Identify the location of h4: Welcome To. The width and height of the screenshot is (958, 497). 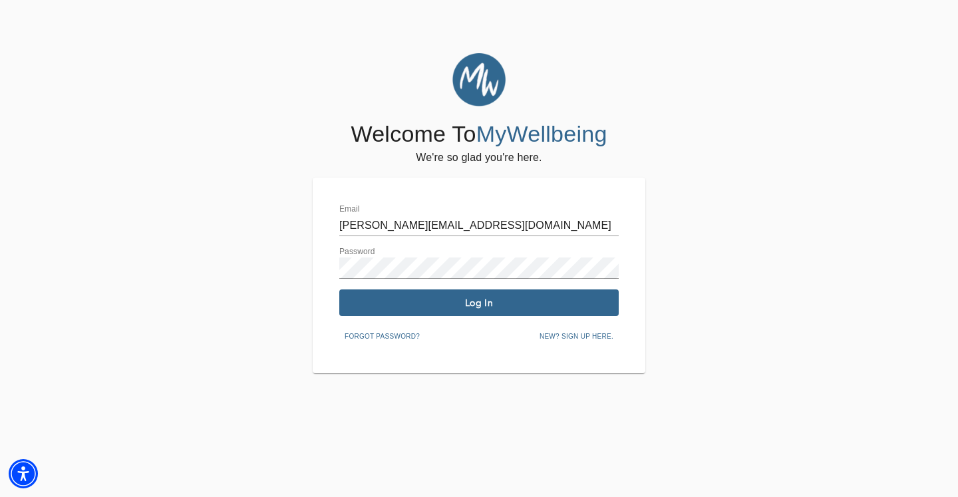
(478, 134).